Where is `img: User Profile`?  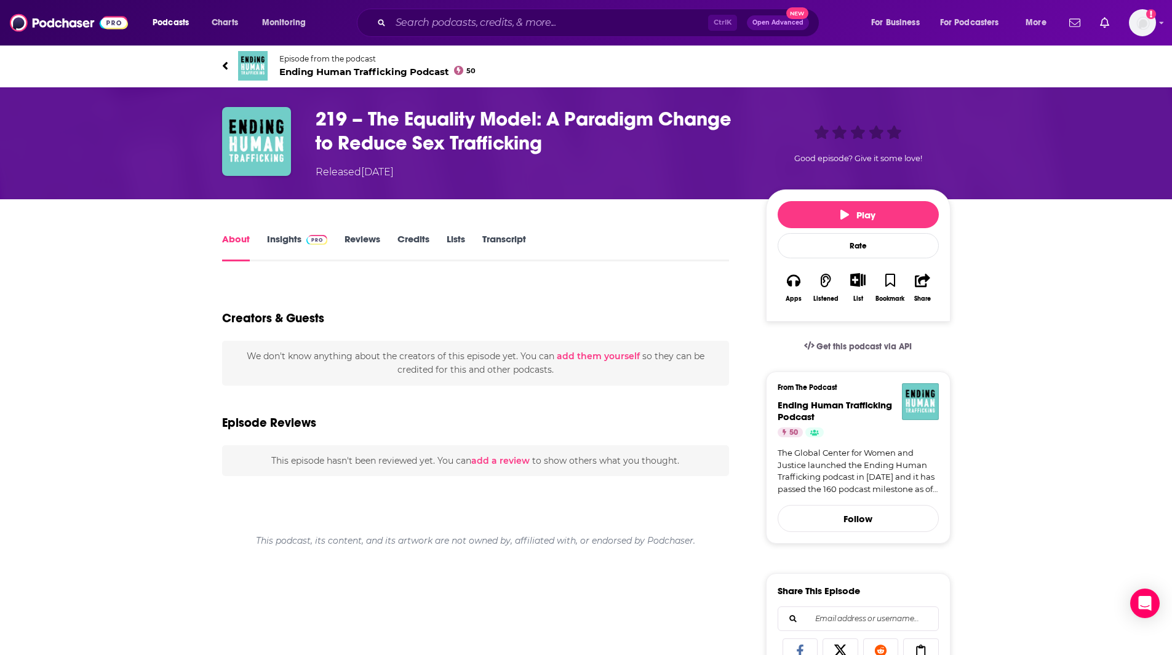
img: User Profile is located at coordinates (1143, 23).